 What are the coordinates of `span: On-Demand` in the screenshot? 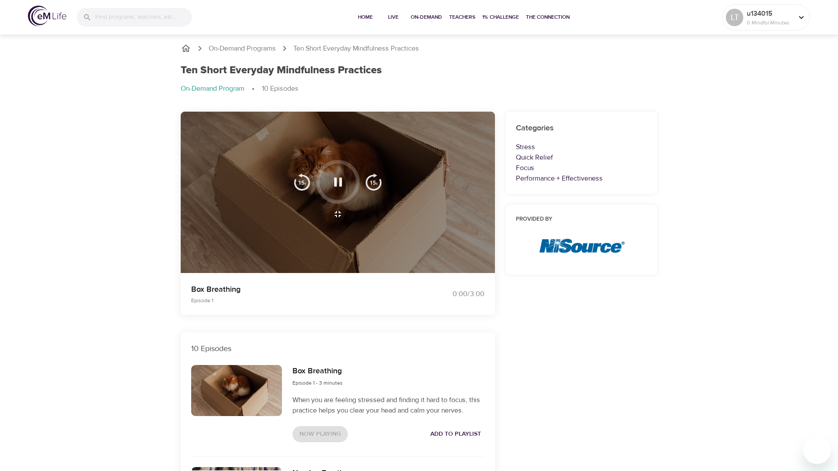 It's located at (426, 17).